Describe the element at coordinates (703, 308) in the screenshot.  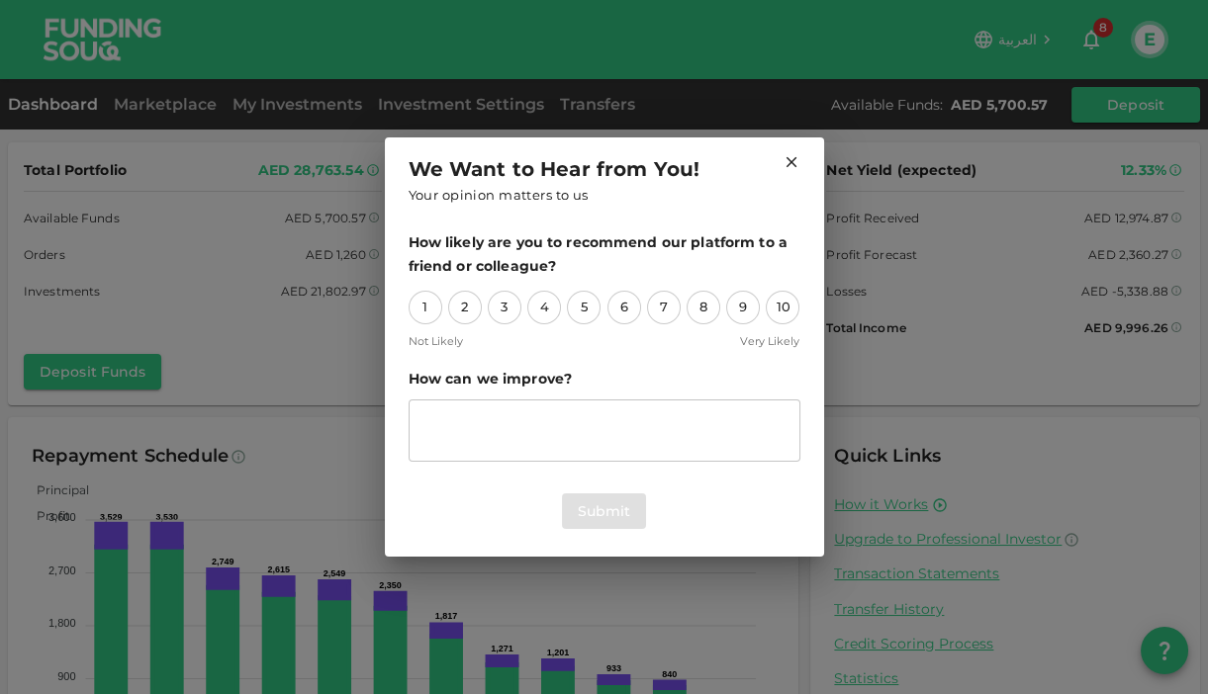
I see `div: 8` at that location.